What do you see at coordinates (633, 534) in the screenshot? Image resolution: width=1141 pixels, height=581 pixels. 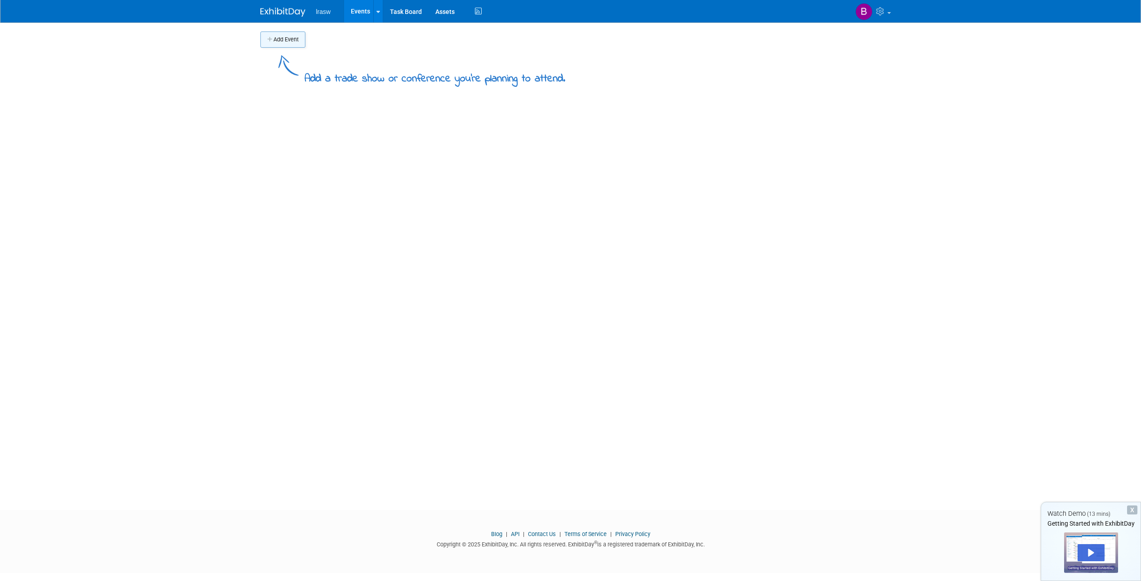 I see `a: Privacy Policy` at bounding box center [633, 534].